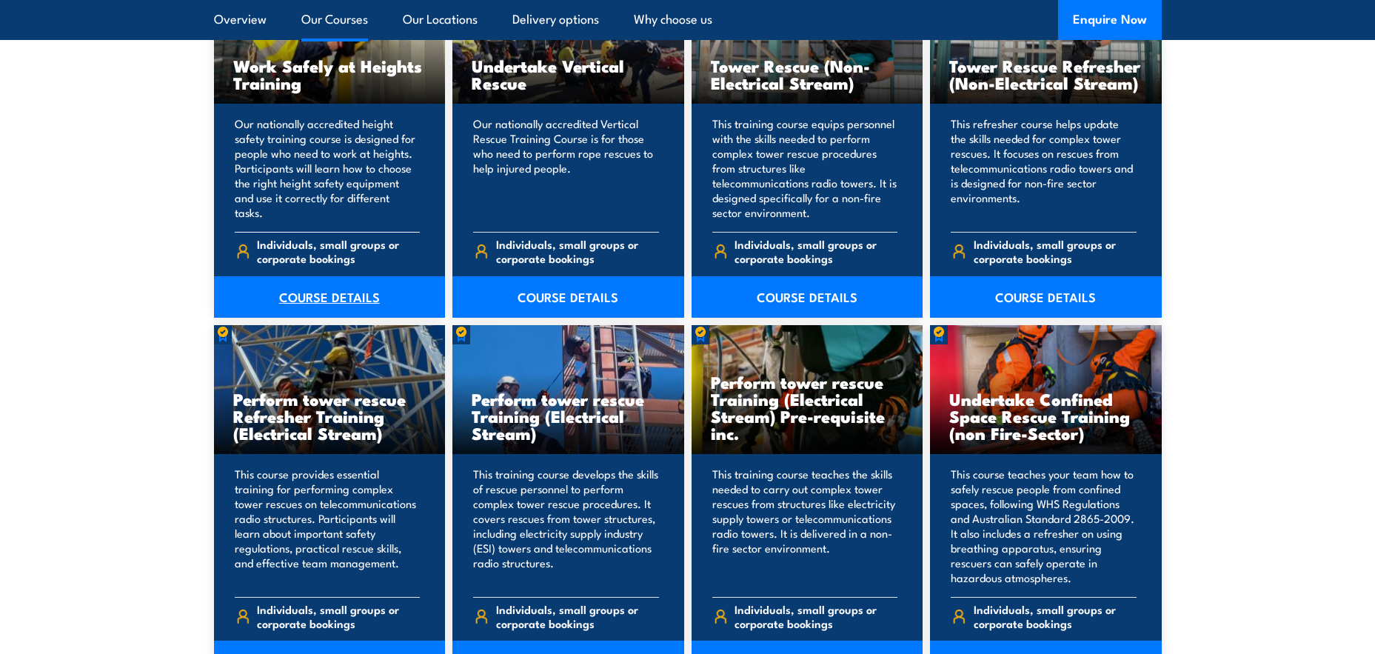 The width and height of the screenshot is (1375, 654). I want to click on p: Our nationally accredited Vertical Rescue Training Course is for those who need to perform rope r..., so click(566, 168).